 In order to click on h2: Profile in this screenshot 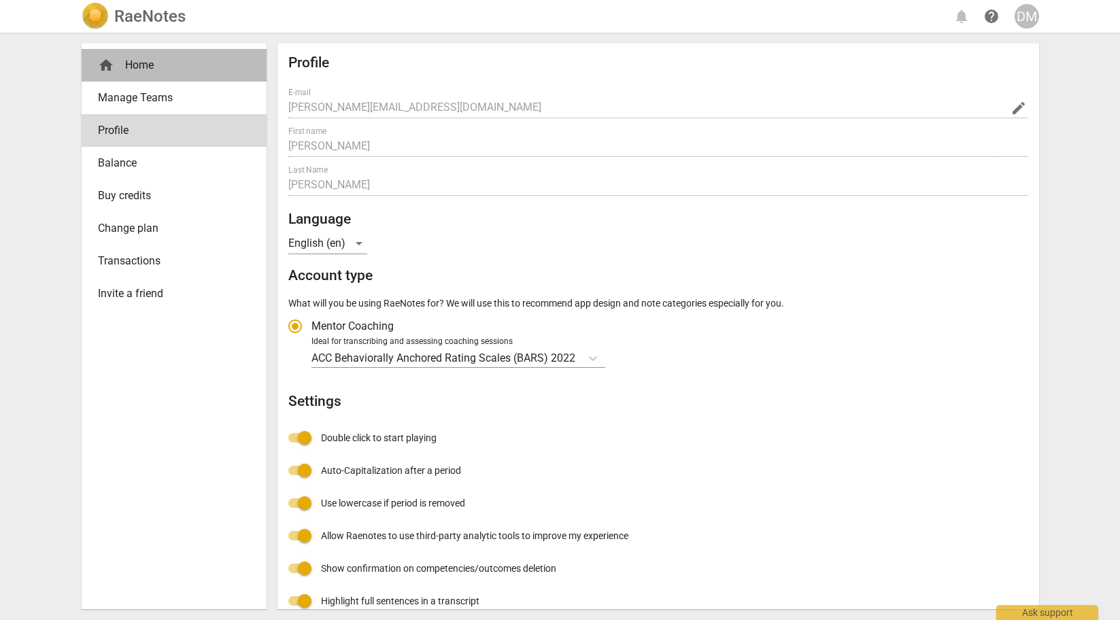, I will do `click(658, 63)`.